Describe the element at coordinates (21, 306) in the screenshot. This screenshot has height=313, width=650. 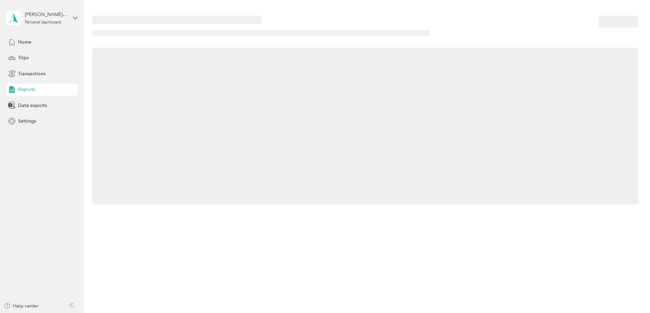
I see `div: Help center` at that location.